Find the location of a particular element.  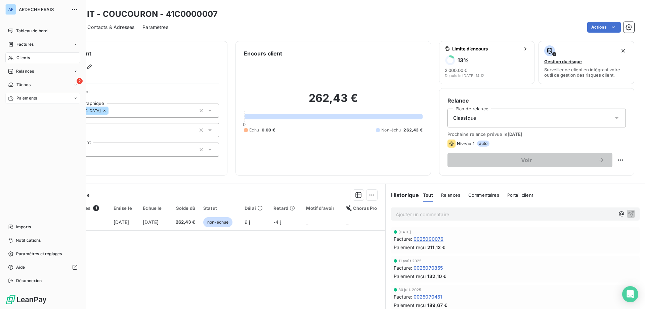

span: 11 août 2025 is located at coordinates (410, 261).